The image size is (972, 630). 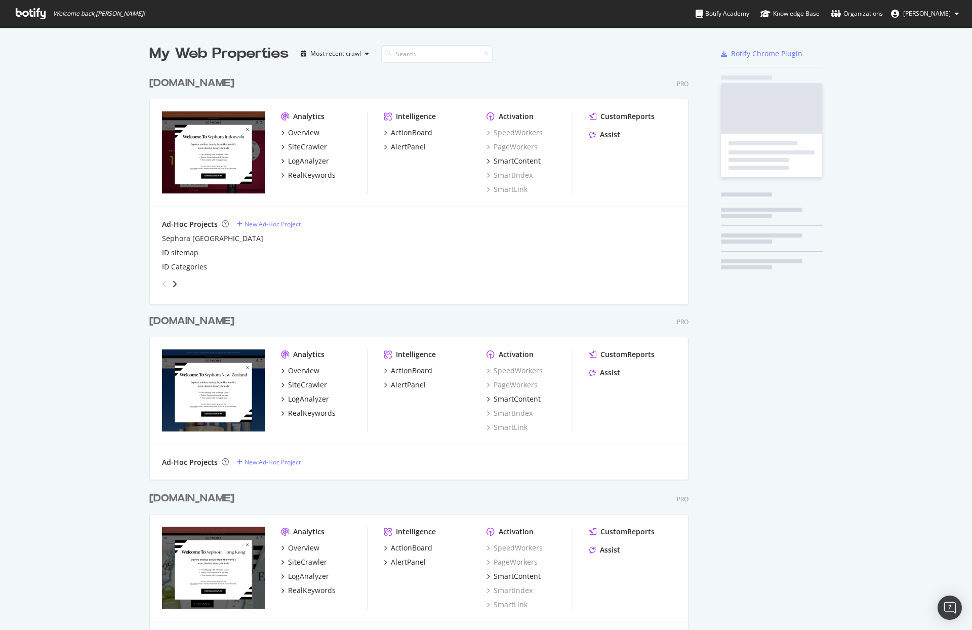 What do you see at coordinates (309, 354) in the screenshot?
I see `div: Analytics` at bounding box center [309, 354].